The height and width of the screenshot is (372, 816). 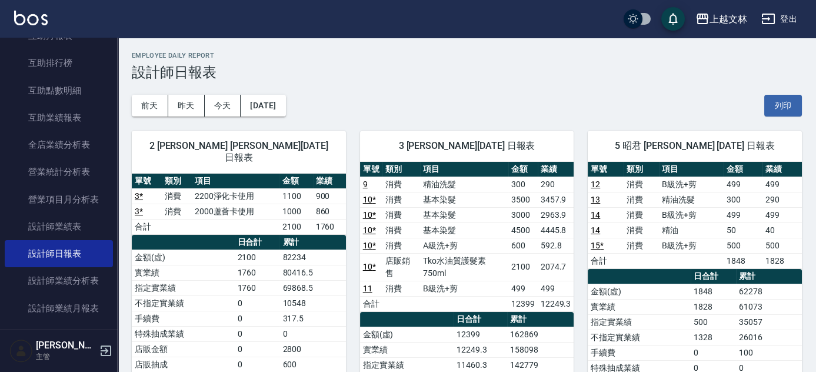 I want to click on td: 61073, so click(x=769, y=307).